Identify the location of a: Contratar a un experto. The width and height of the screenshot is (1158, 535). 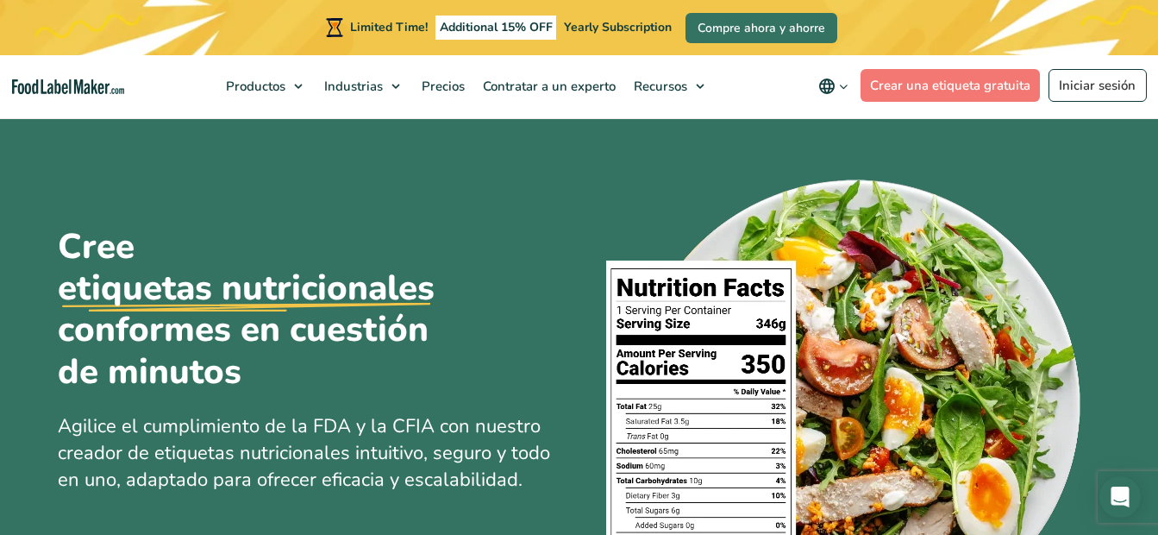
(548, 86).